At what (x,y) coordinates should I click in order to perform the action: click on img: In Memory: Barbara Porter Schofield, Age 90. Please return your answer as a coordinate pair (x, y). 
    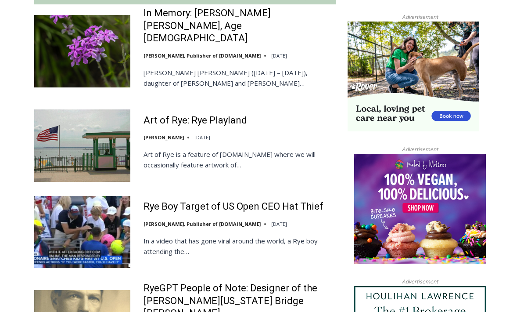
    Looking at the image, I should click on (82, 51).